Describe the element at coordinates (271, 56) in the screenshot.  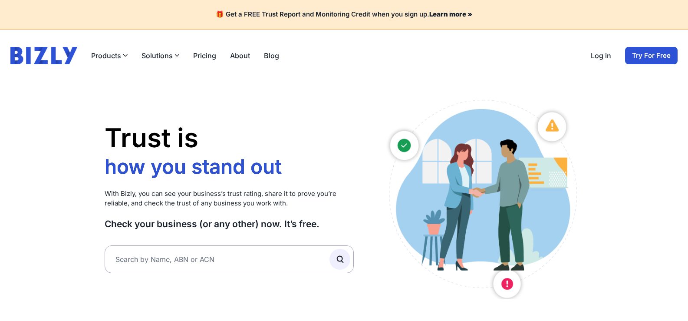
I see `a: Blog` at that location.